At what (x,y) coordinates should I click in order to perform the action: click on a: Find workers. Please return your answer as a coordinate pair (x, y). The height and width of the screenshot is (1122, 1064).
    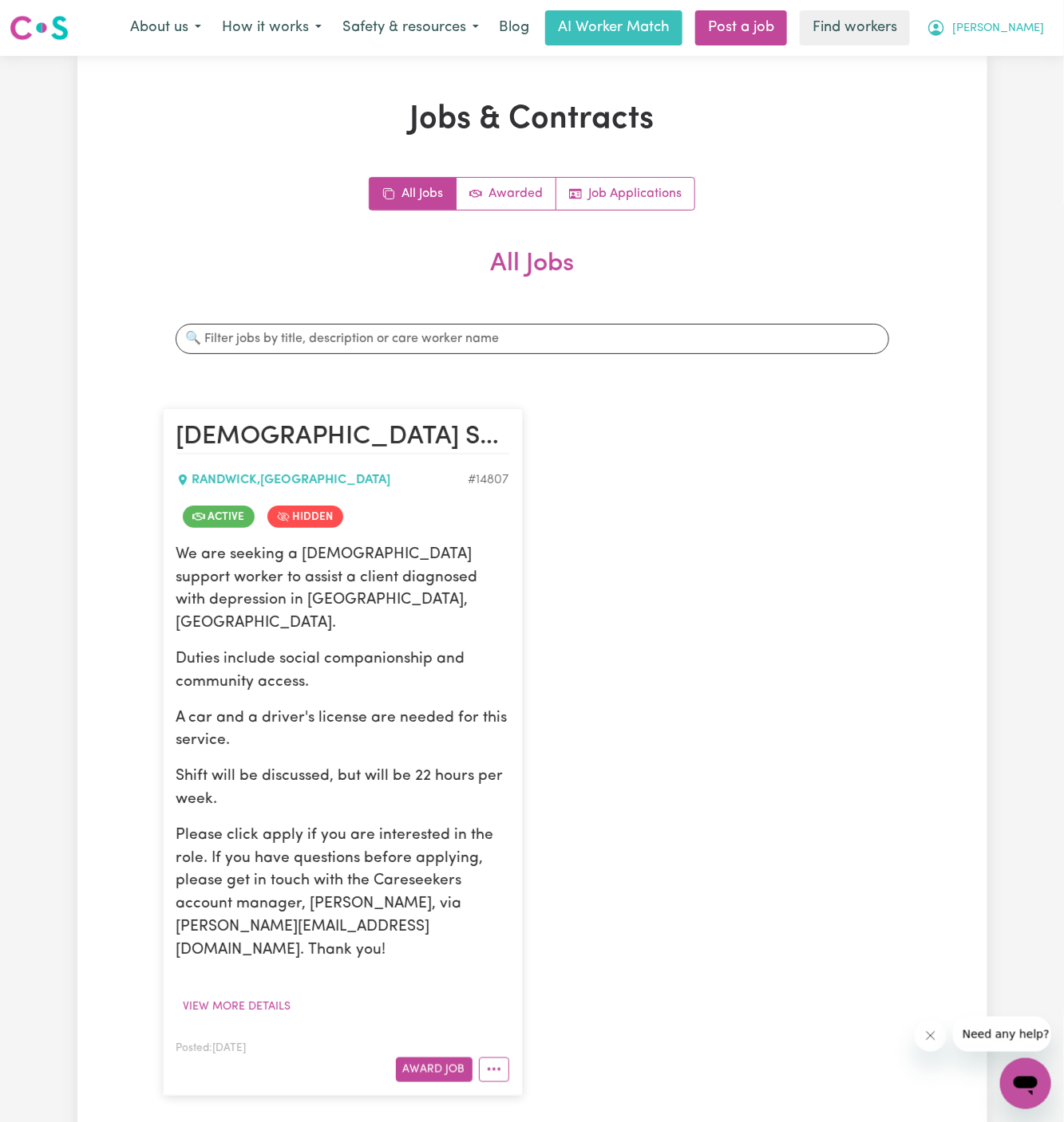
    Looking at the image, I should click on (855, 28).